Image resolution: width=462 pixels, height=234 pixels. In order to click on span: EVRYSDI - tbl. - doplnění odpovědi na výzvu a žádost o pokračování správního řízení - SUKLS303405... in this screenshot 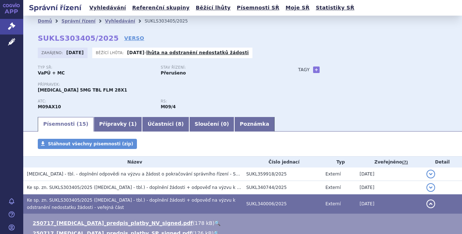, I will do `click(152, 174)`.